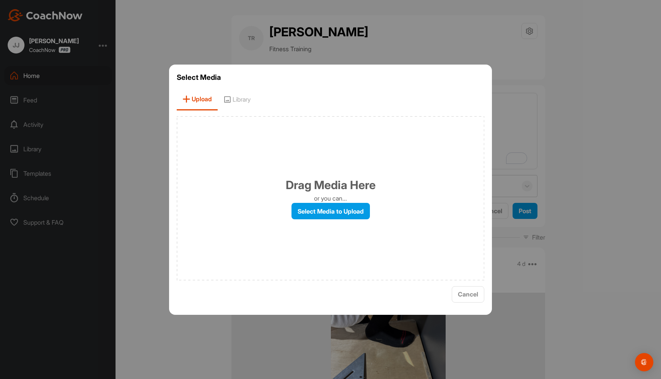  What do you see at coordinates (237, 99) in the screenshot?
I see `span: Library` at bounding box center [237, 99].